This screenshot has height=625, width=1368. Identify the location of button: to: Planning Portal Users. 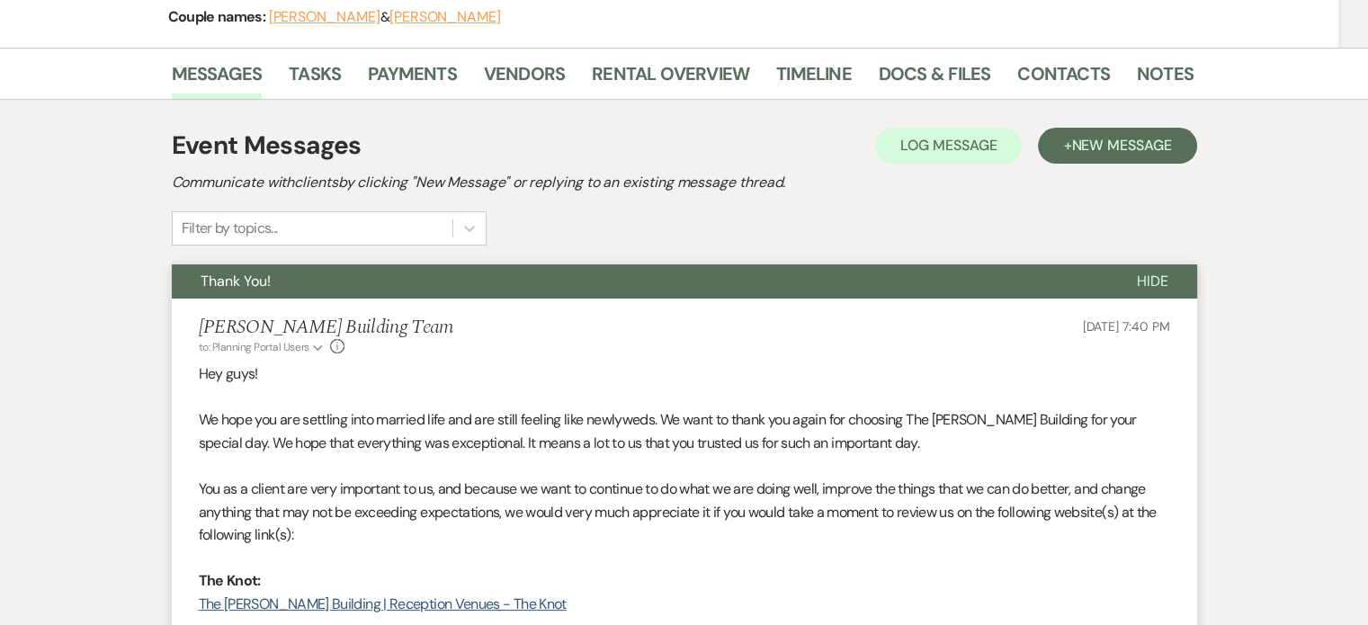
(263, 347).